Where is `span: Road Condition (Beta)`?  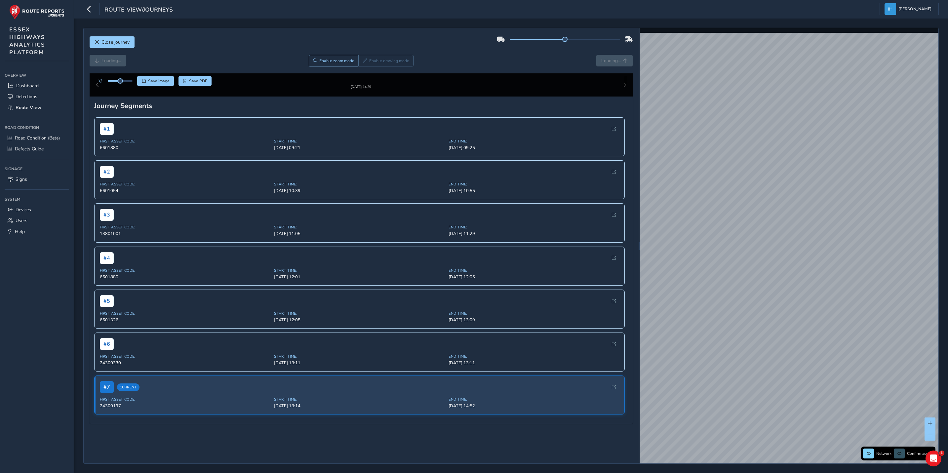 span: Road Condition (Beta) is located at coordinates (37, 138).